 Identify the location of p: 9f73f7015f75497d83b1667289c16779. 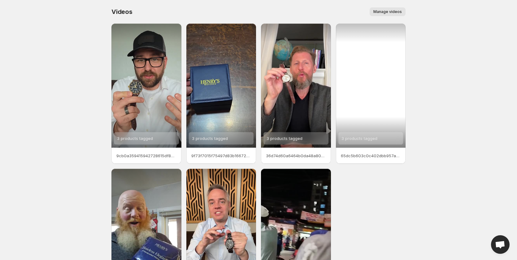
(221, 156).